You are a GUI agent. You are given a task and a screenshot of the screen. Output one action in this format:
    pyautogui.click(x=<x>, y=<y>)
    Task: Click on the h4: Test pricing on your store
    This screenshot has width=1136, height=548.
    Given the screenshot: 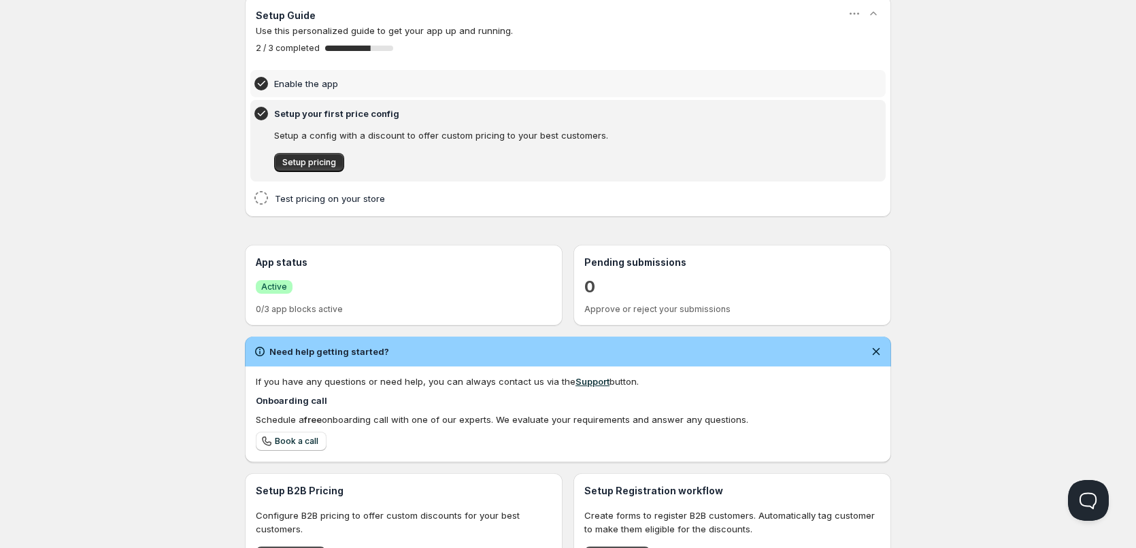 What is the action you would take?
    pyautogui.click(x=547, y=199)
    